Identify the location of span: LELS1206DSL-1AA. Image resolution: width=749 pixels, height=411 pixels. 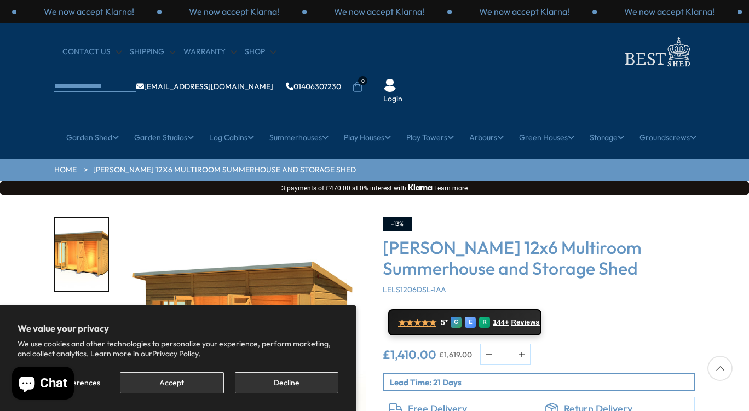
(414, 290).